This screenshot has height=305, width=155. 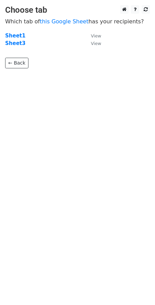 I want to click on a: Sheet3, so click(x=15, y=43).